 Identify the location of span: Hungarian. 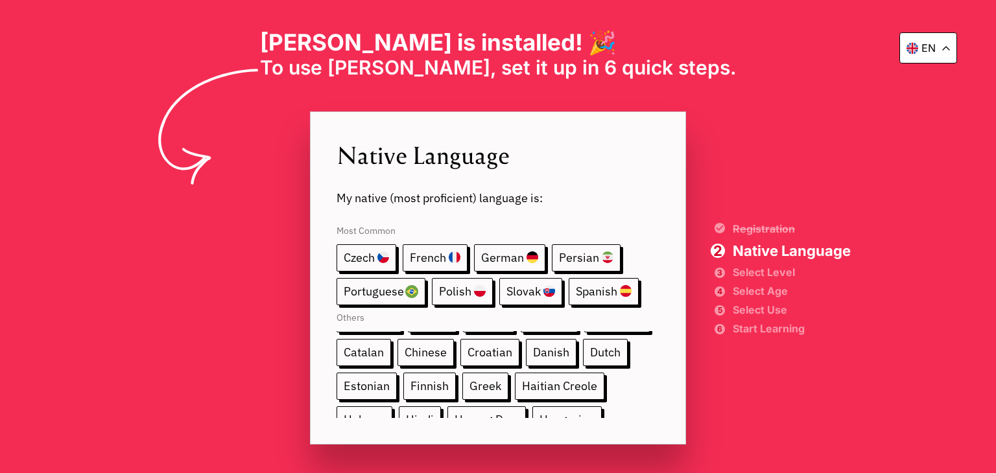
(567, 420).